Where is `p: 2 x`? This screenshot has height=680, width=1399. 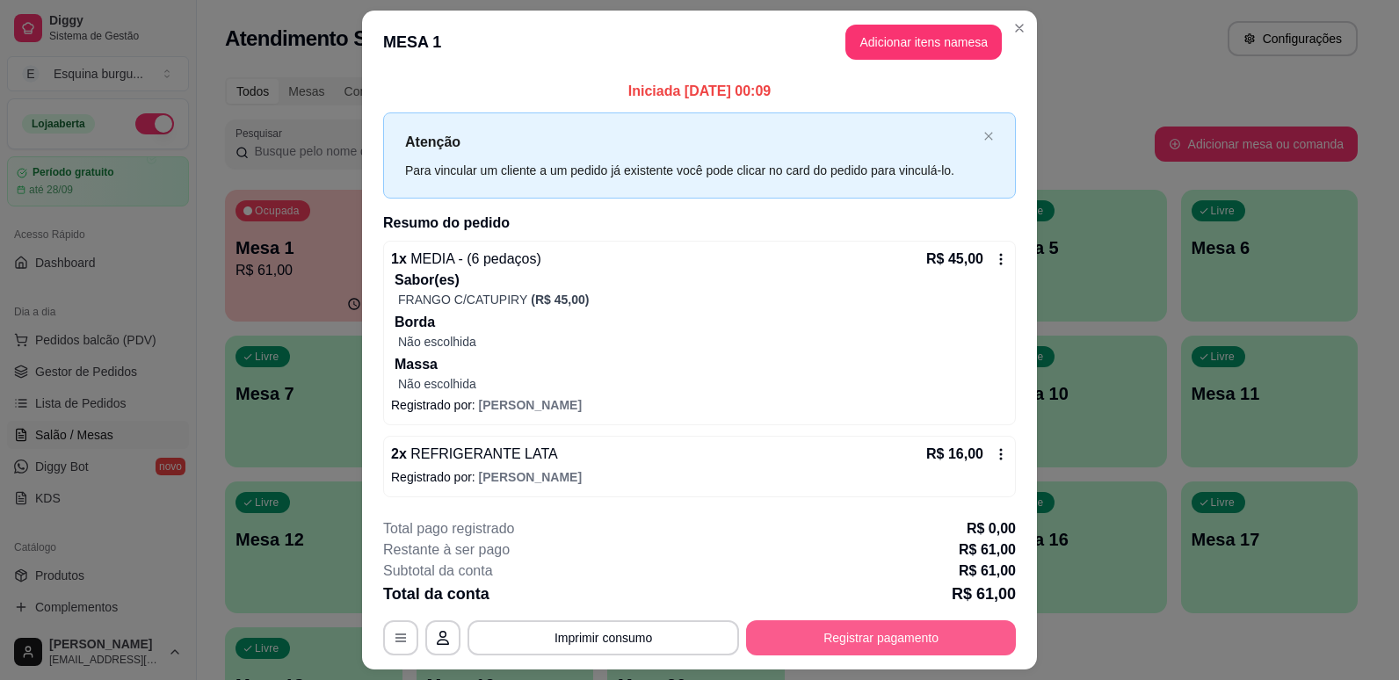
p: 2 x is located at coordinates (474, 454).